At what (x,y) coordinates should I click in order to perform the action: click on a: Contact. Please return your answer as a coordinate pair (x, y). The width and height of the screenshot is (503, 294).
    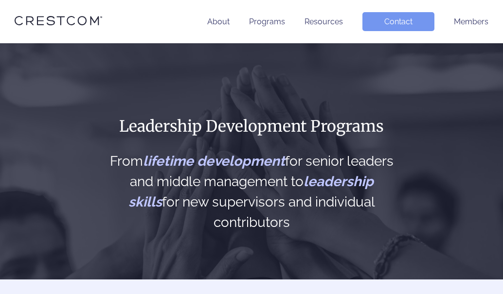
    Looking at the image, I should click on (398, 21).